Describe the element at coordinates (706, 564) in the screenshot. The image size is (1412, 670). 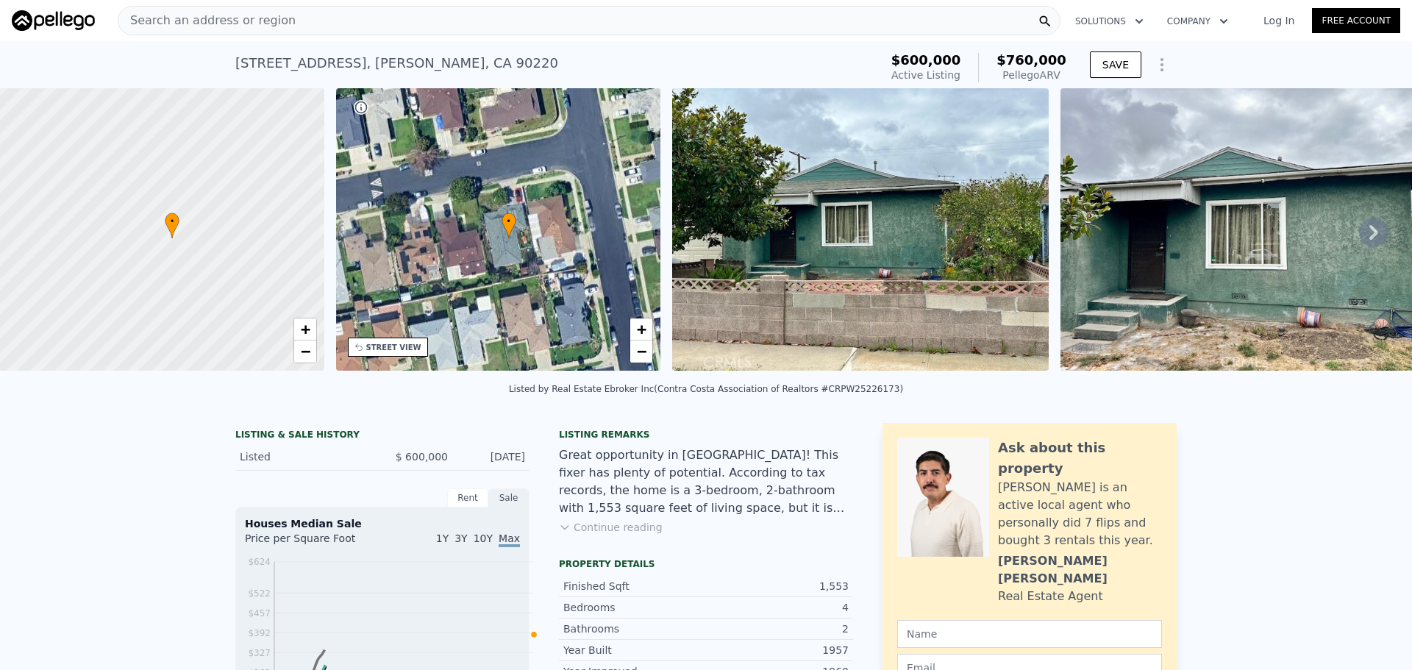
I see `div: Property details` at that location.